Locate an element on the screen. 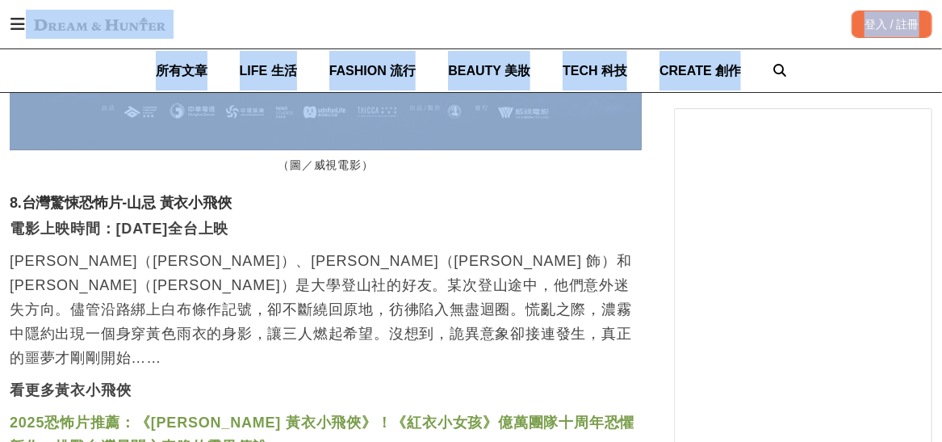 Image resolution: width=942 pixels, height=442 pixels. span: CREATE 創作 is located at coordinates (700, 70).